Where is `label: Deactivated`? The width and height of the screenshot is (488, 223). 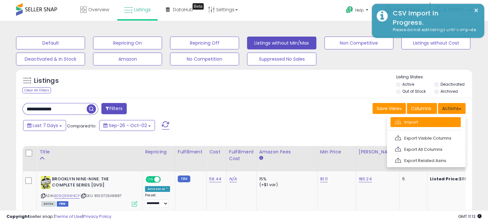
label: Deactivated is located at coordinates (452, 84).